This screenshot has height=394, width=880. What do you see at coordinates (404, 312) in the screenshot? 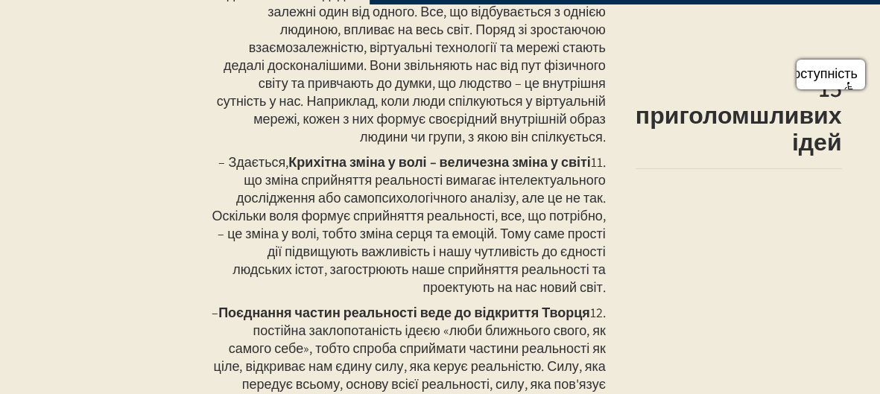
I see `font: Поєднання частин реальності веде до відкриття Творця` at bounding box center [404, 312].